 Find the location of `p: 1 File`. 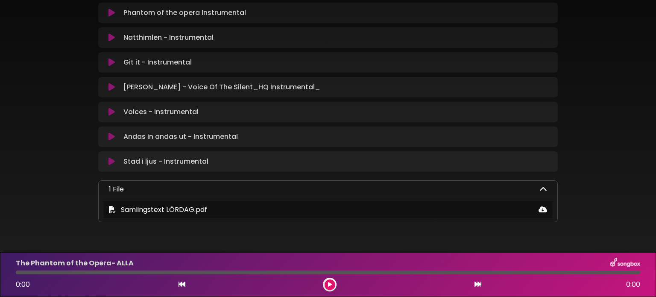

p: 1 File is located at coordinates (116, 189).